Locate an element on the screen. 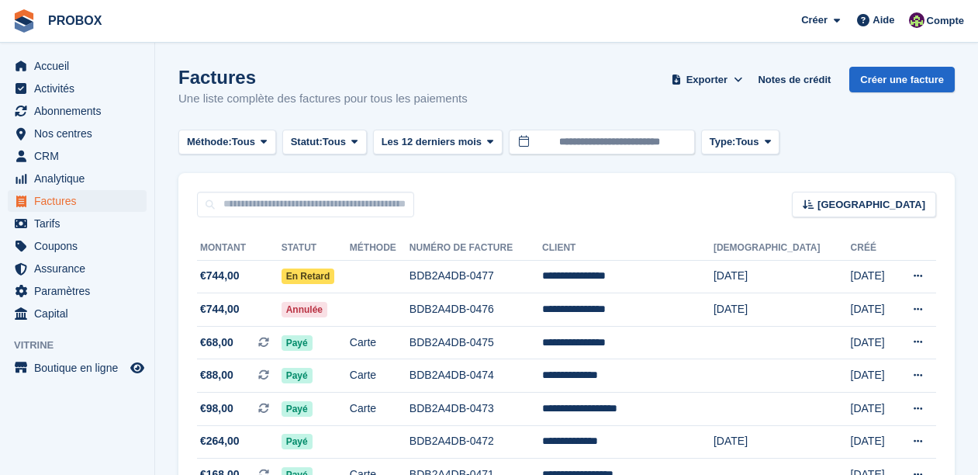 This screenshot has width=978, height=475. span: Aide is located at coordinates (883, 20).